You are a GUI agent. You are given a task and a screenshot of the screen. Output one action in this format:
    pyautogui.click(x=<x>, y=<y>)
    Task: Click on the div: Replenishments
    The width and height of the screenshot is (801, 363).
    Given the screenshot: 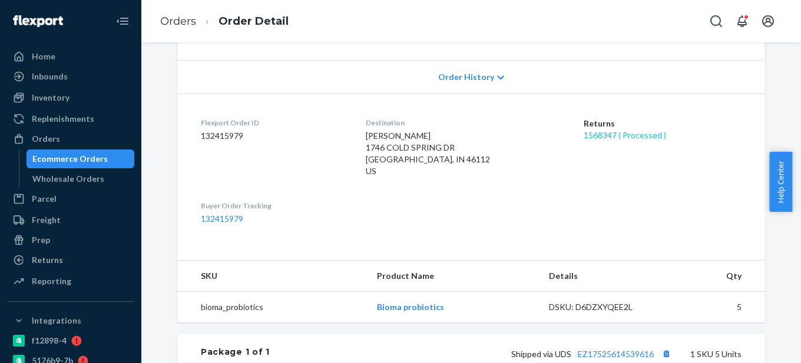 What is the action you would take?
    pyautogui.click(x=63, y=119)
    